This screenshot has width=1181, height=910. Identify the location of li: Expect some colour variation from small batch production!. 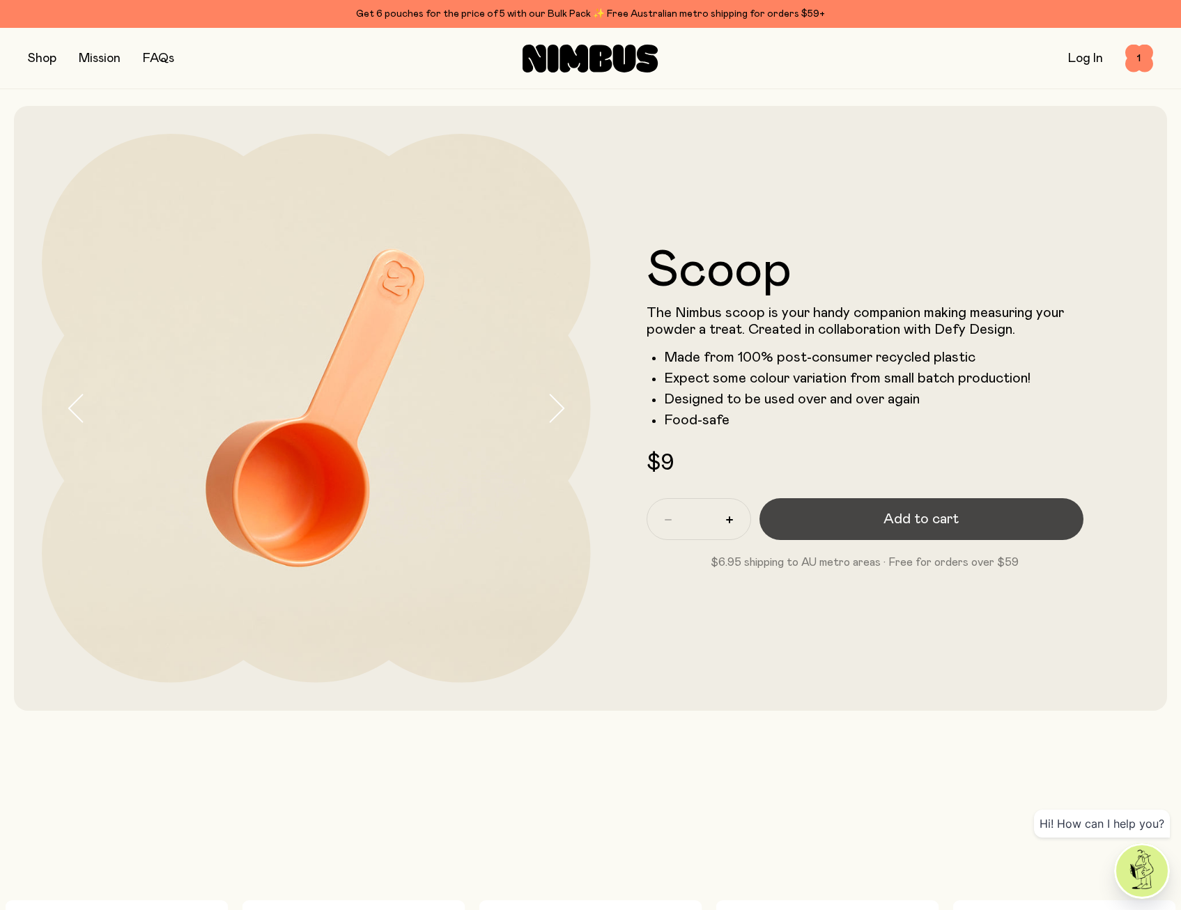
(874, 378).